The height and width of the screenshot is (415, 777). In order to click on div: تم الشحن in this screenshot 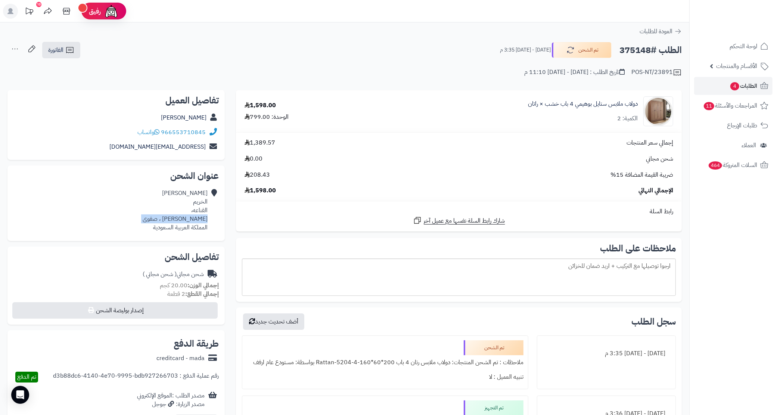, I will do `click(493, 348)`.